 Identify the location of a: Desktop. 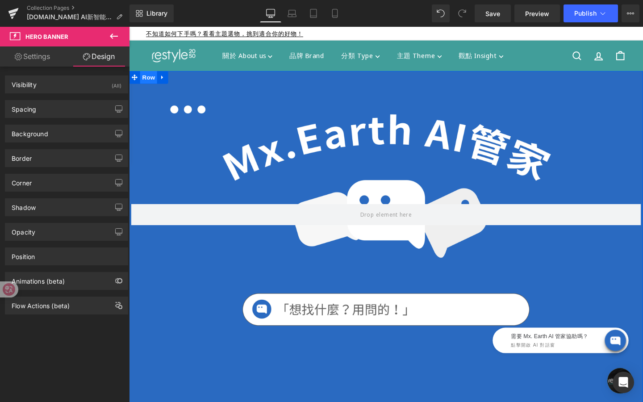
(271, 13).